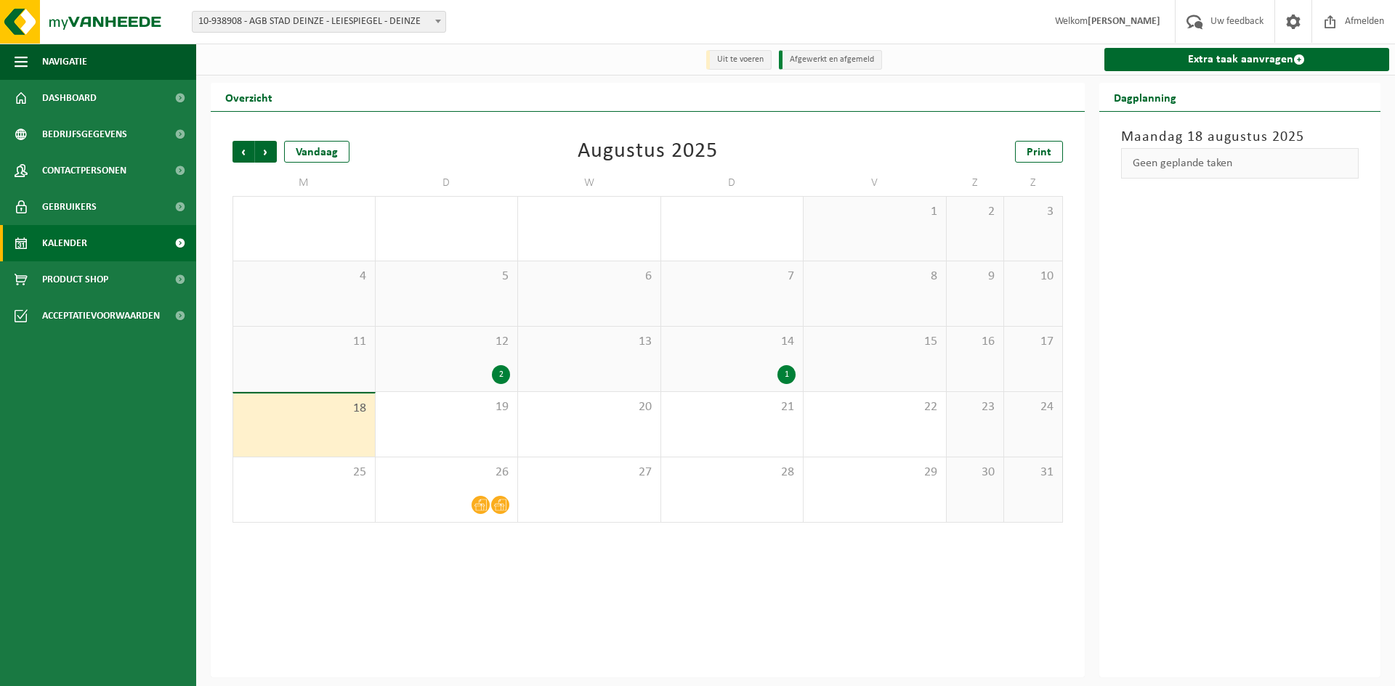 This screenshot has width=1395, height=686. What do you see at coordinates (589, 473) in the screenshot?
I see `span: 27` at bounding box center [589, 473].